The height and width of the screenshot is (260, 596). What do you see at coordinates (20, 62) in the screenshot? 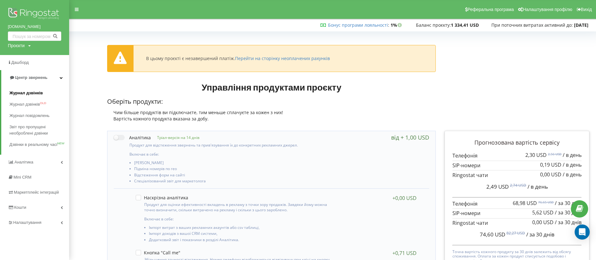
I see `span: Дашборд` at bounding box center [20, 62].